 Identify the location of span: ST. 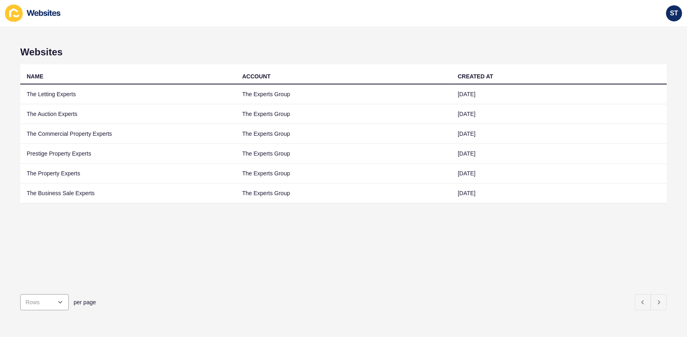
(674, 13).